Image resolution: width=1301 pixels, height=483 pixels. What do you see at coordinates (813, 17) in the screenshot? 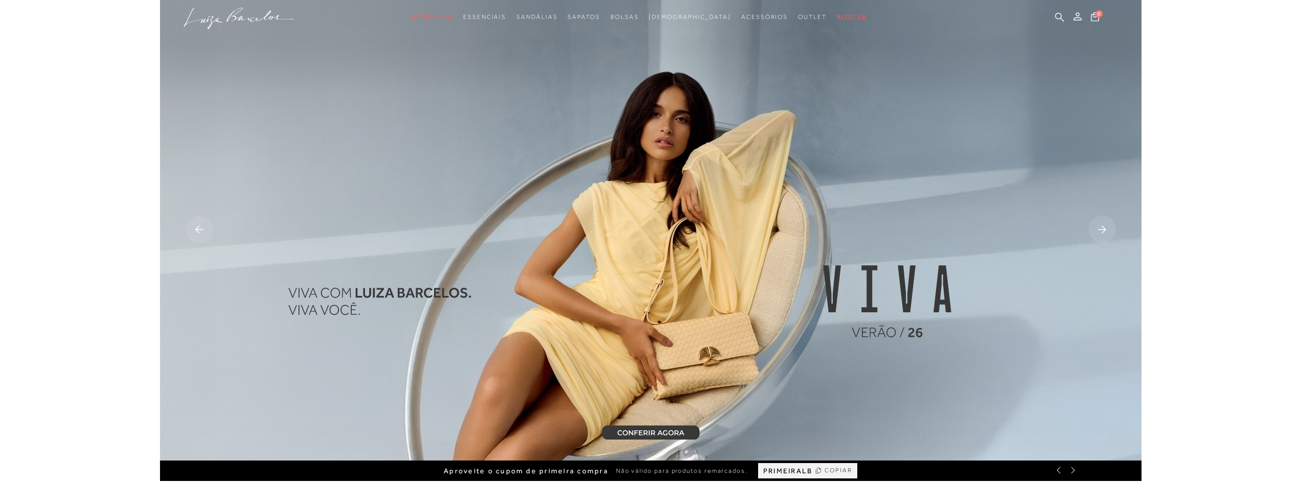
I see `span: Outlet` at bounding box center [813, 17].